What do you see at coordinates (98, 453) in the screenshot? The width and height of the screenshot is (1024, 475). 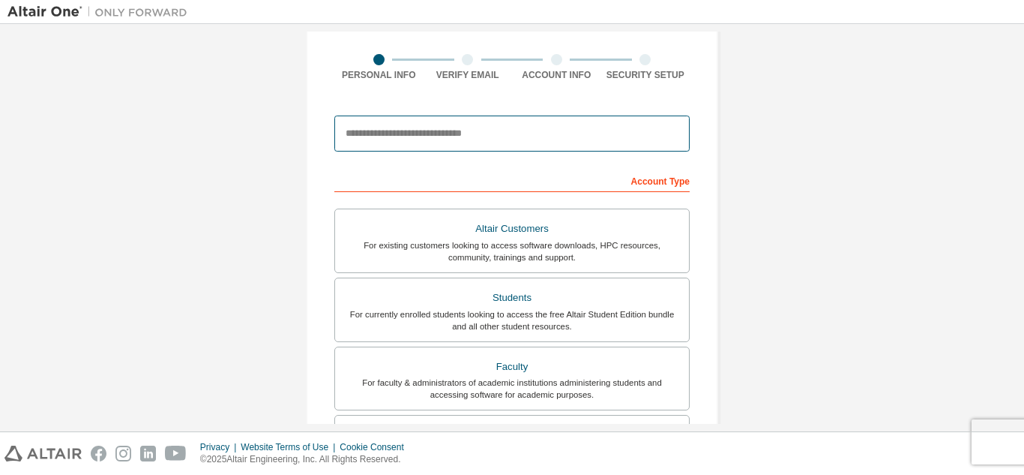 I see `img: facebook.svg` at bounding box center [98, 453].